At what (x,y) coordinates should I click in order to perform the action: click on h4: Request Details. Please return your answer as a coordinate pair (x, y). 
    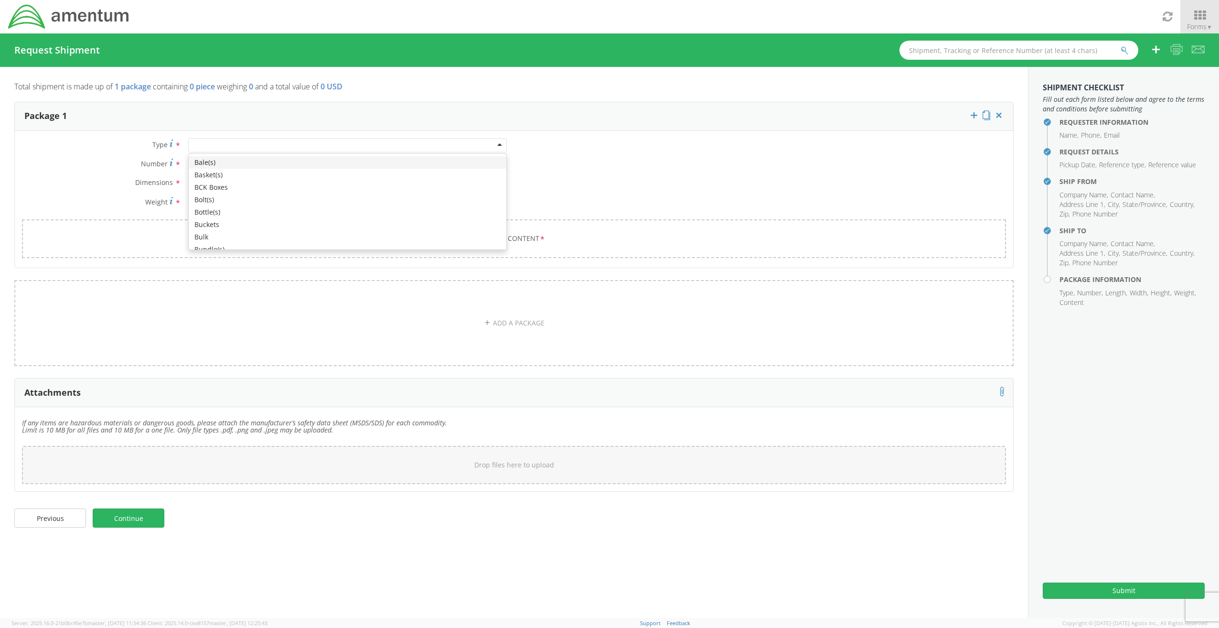
    Looking at the image, I should click on (1132, 151).